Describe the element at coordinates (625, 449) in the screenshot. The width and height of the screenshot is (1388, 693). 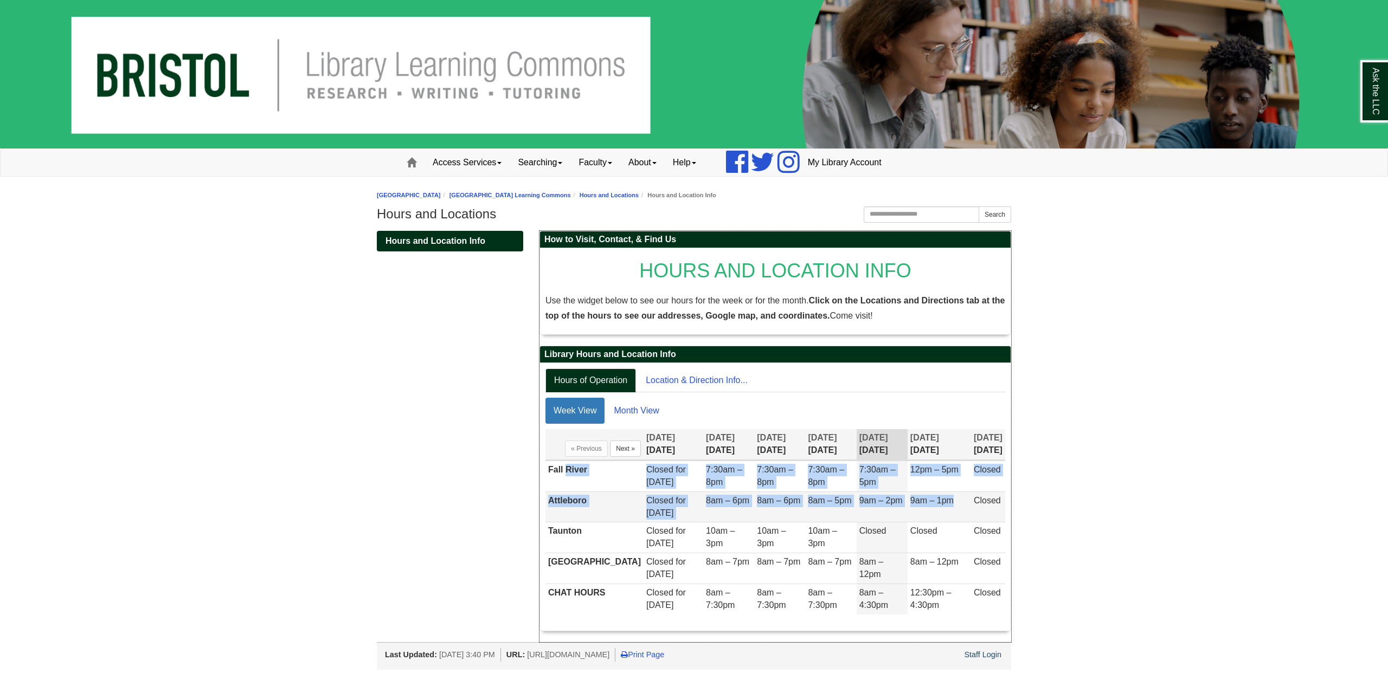
I see `button: Next »` at that location.